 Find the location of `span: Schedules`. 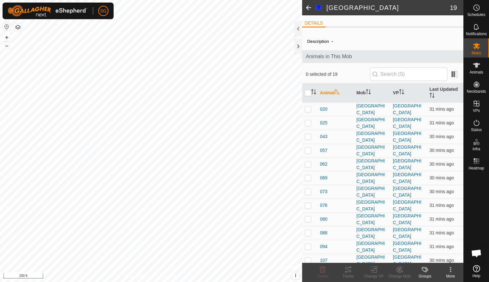

span: Schedules is located at coordinates (476, 15).